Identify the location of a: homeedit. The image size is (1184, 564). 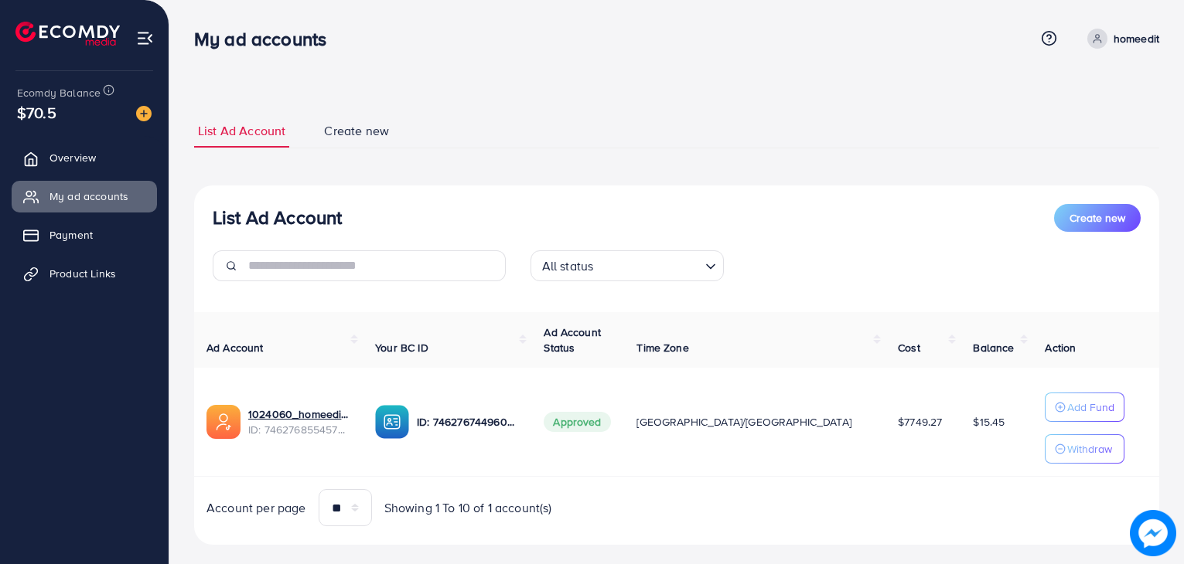
(1119, 39).